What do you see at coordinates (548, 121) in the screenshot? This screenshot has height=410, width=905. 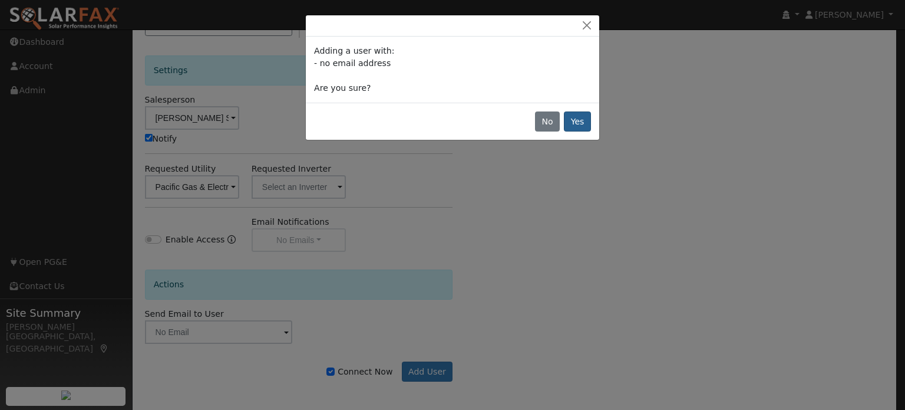 I see `button: No` at bounding box center [548, 121].